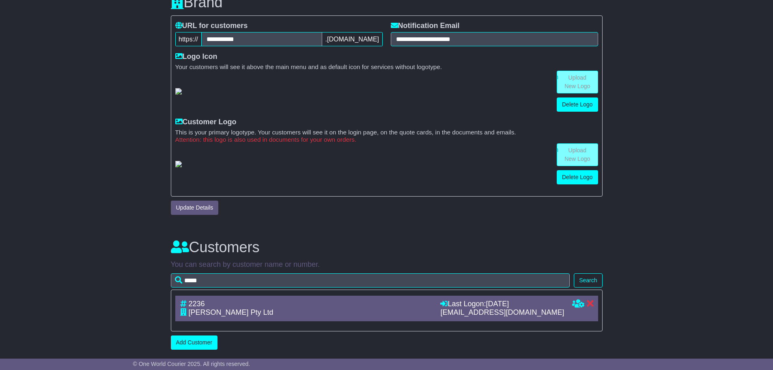 Image resolution: width=773 pixels, height=370 pixels. Describe the element at coordinates (387, 67) in the screenshot. I see `small: Your customers will see it above the main menu and as default icon for services without logotype.` at that location.